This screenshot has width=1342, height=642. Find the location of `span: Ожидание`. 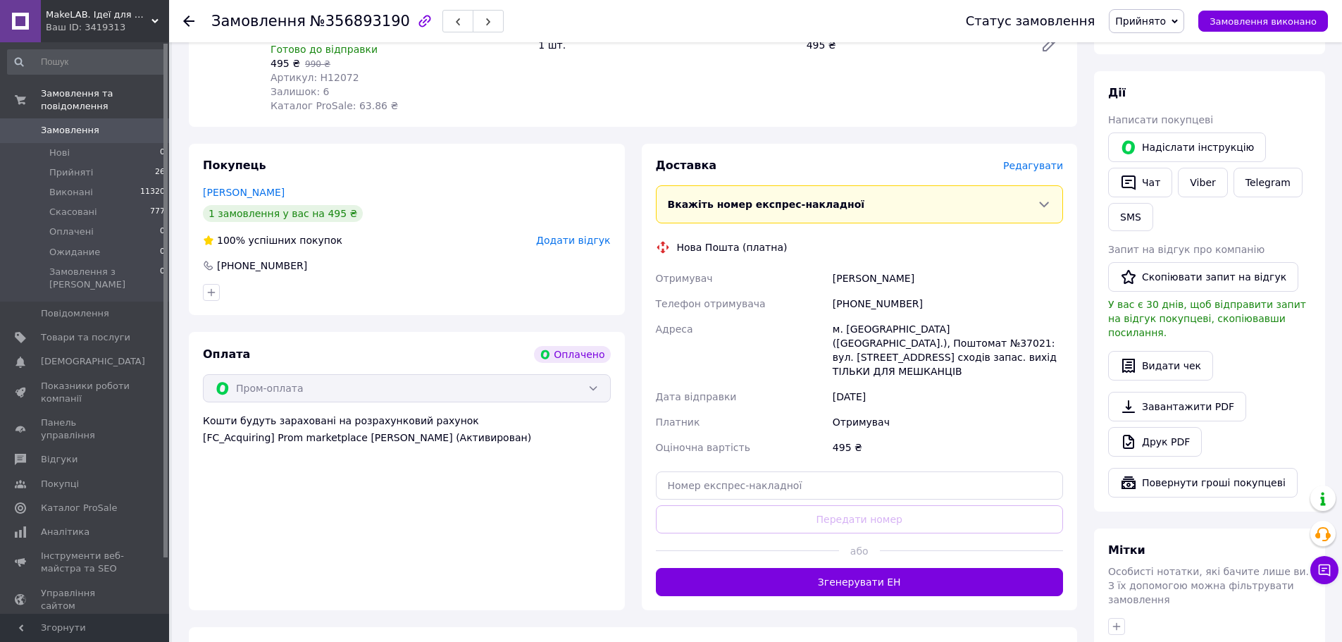

span: Ожидание is located at coordinates (75, 252).